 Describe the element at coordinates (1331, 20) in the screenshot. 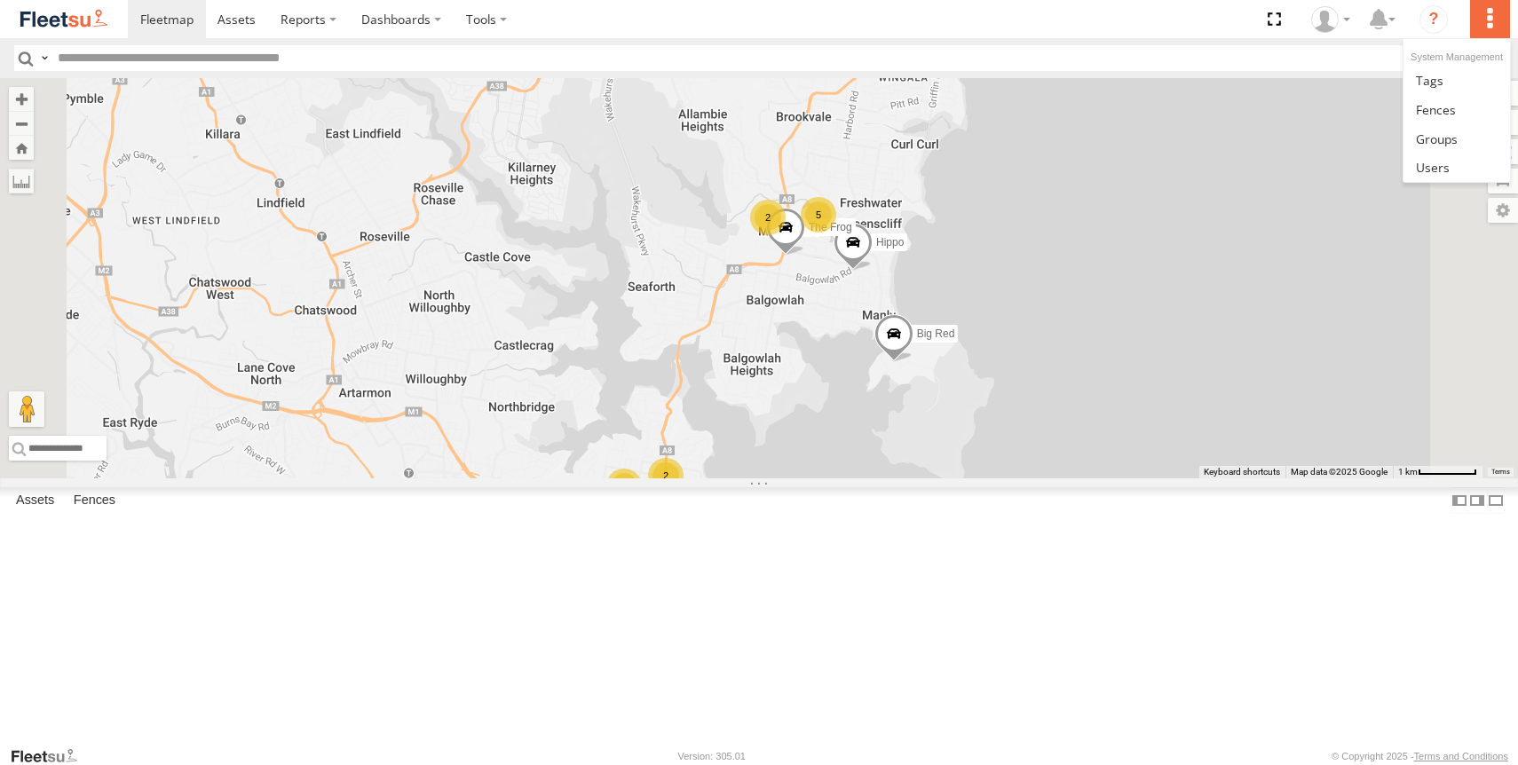

I see `div: Katy Horvath` at that location.